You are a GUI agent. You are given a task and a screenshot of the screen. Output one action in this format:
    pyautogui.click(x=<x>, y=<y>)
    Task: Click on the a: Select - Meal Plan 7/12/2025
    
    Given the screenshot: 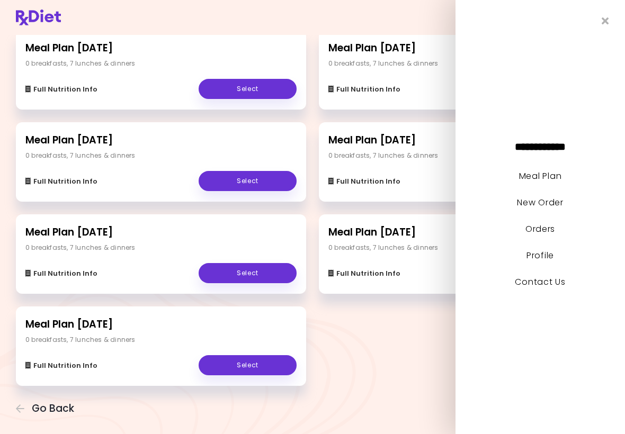 What is the action you would take?
    pyautogui.click(x=247, y=181)
    